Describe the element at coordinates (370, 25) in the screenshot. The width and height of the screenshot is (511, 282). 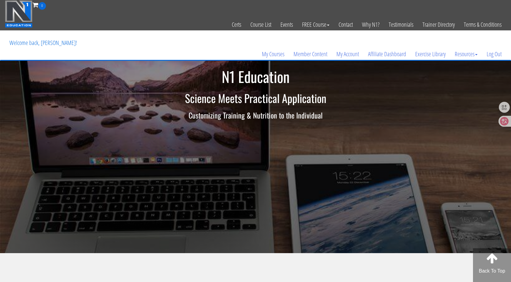
I see `a: Why N1?` at that location.